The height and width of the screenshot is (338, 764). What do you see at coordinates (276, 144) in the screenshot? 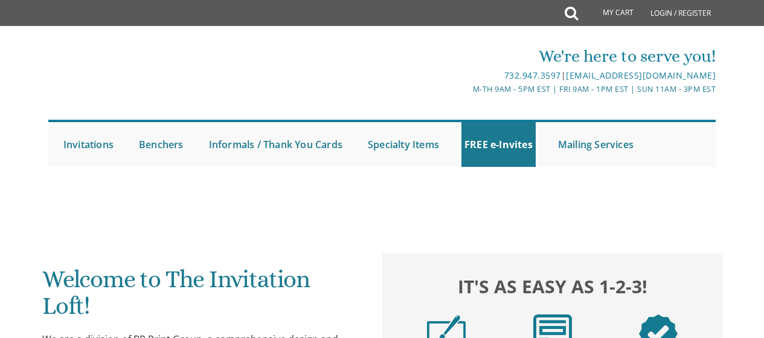
I see `a: Informals / Thank You Cards` at bounding box center [276, 144].